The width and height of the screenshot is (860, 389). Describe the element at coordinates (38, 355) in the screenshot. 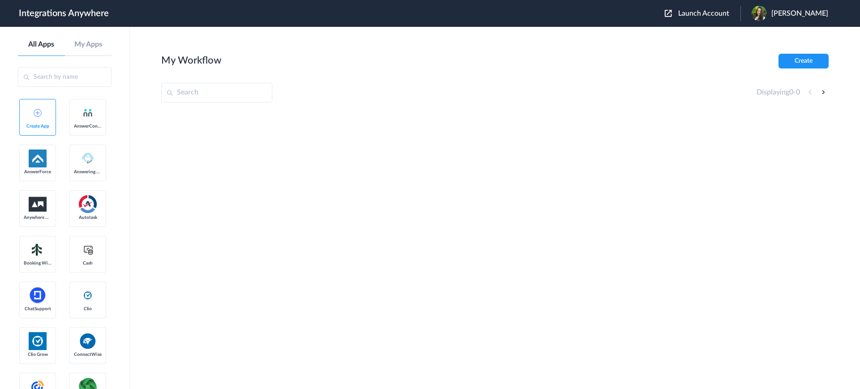

I see `span: Clio Grow` at that location.